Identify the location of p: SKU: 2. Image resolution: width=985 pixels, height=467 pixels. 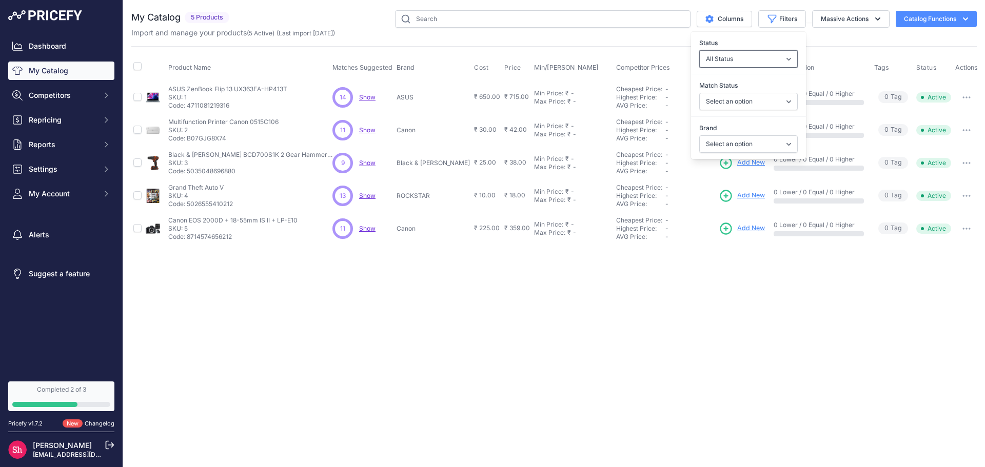
(223, 130).